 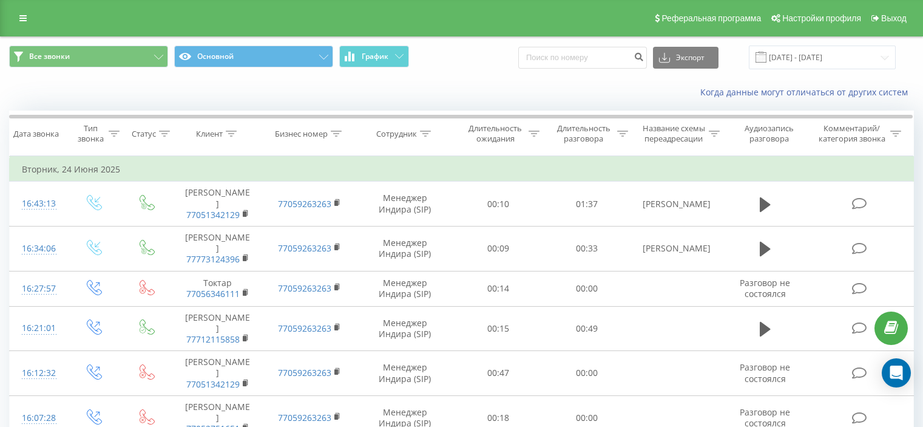 What do you see at coordinates (38, 248) in the screenshot?
I see `div: 16:34:06` at bounding box center [38, 248].